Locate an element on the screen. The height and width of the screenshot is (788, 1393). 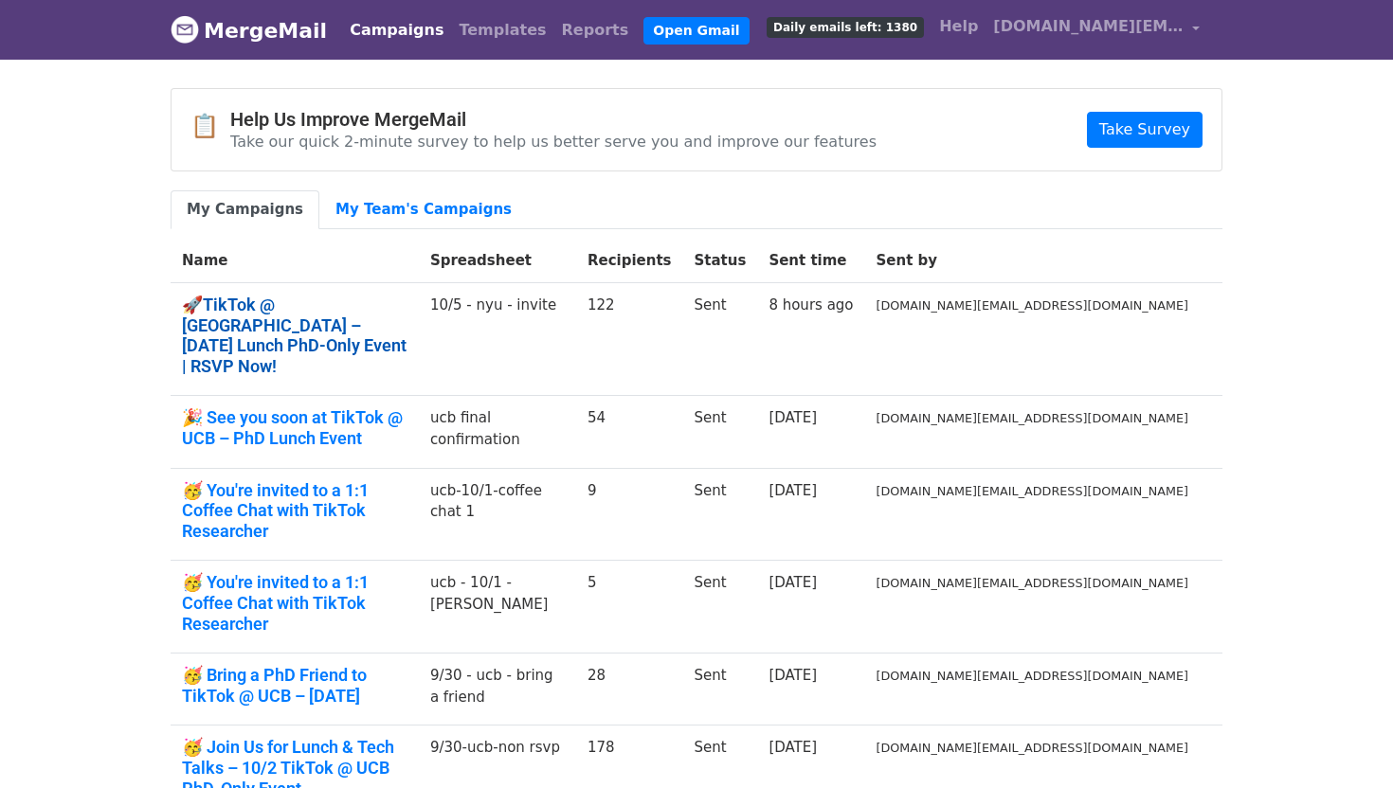
td: 10/5 - nyu - invite is located at coordinates (498, 339).